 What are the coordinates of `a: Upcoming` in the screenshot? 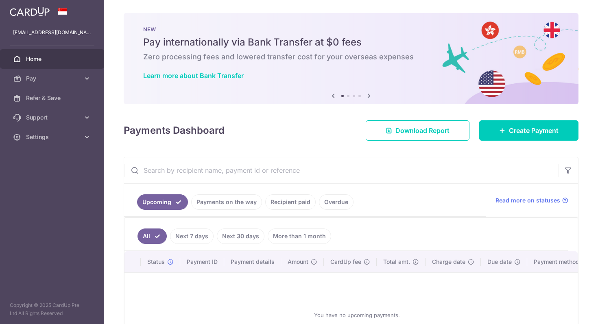 It's located at (162, 202).